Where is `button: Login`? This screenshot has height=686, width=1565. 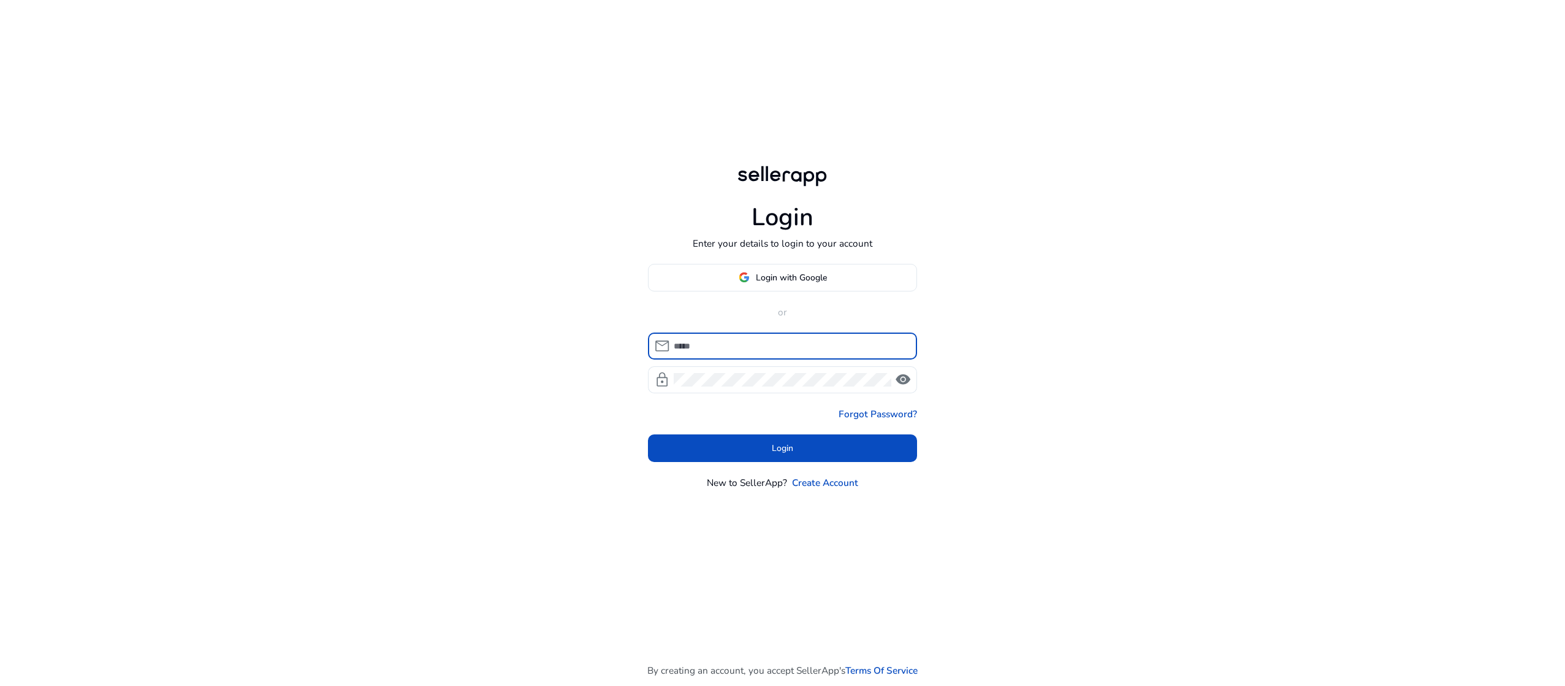
button: Login is located at coordinates (783, 448).